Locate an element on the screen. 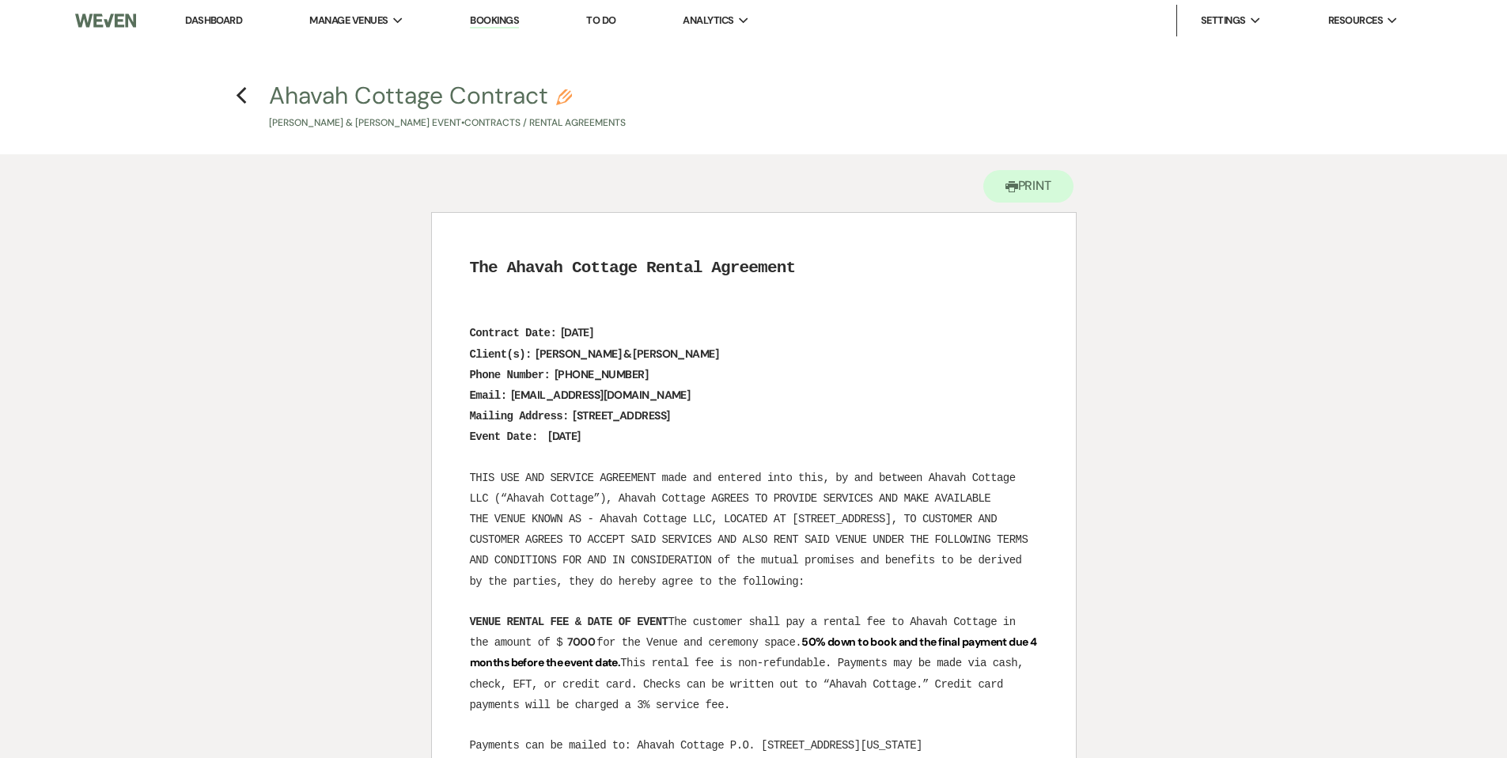 This screenshot has width=1507, height=758. span: Manage Venues is located at coordinates (348, 21).